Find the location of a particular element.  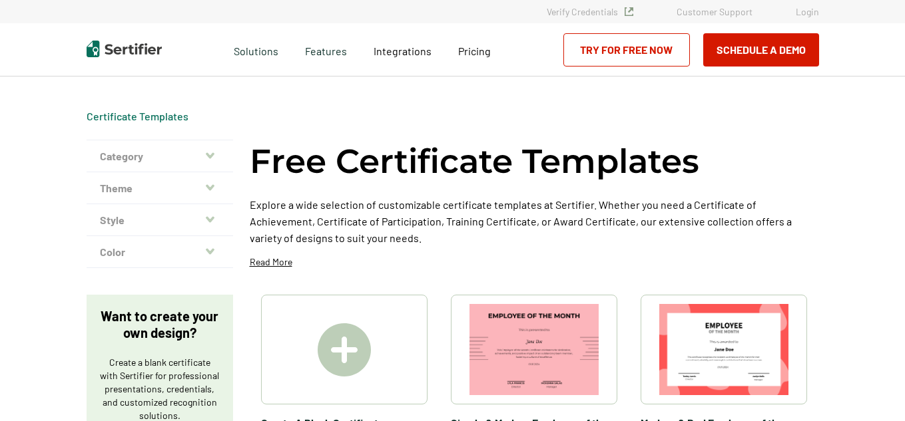

a: Verify Credentials is located at coordinates (590, 11).